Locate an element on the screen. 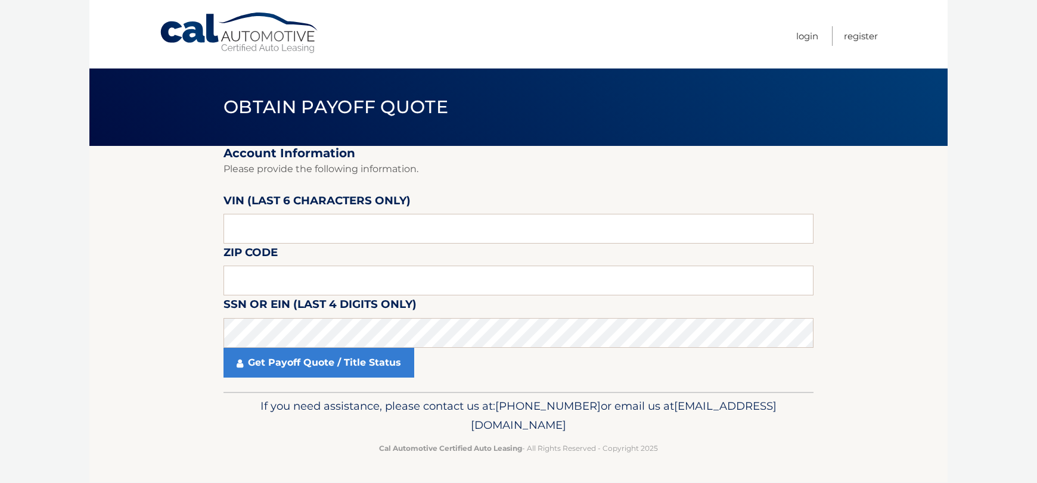 The width and height of the screenshot is (1037, 483). label: SSN or EIN (last 4 digits only) is located at coordinates (320, 306).